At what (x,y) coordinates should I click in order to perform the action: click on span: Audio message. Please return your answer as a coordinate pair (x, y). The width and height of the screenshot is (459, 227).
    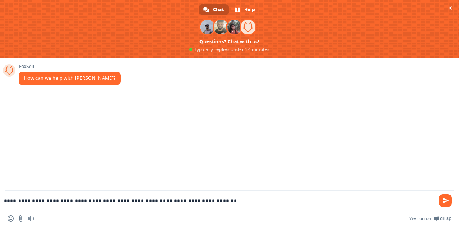
    Looking at the image, I should click on (31, 218).